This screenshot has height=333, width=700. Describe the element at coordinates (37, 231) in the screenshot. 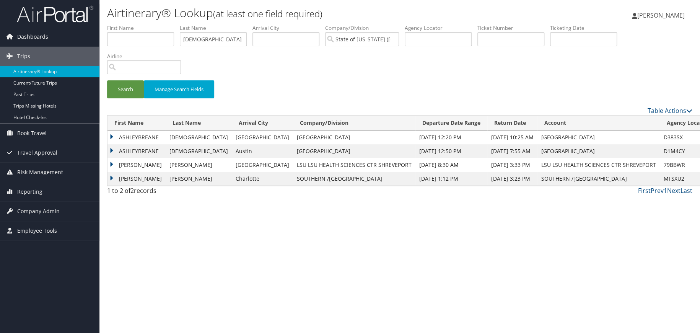

I see `span: Employee Tools` at that location.